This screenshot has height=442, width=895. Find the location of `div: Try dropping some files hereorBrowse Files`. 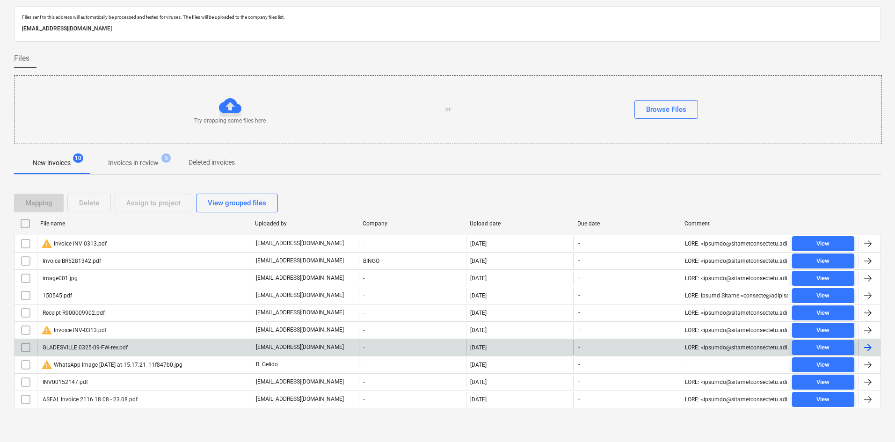

div: Try dropping some files hereorBrowse Files is located at coordinates (448, 109).